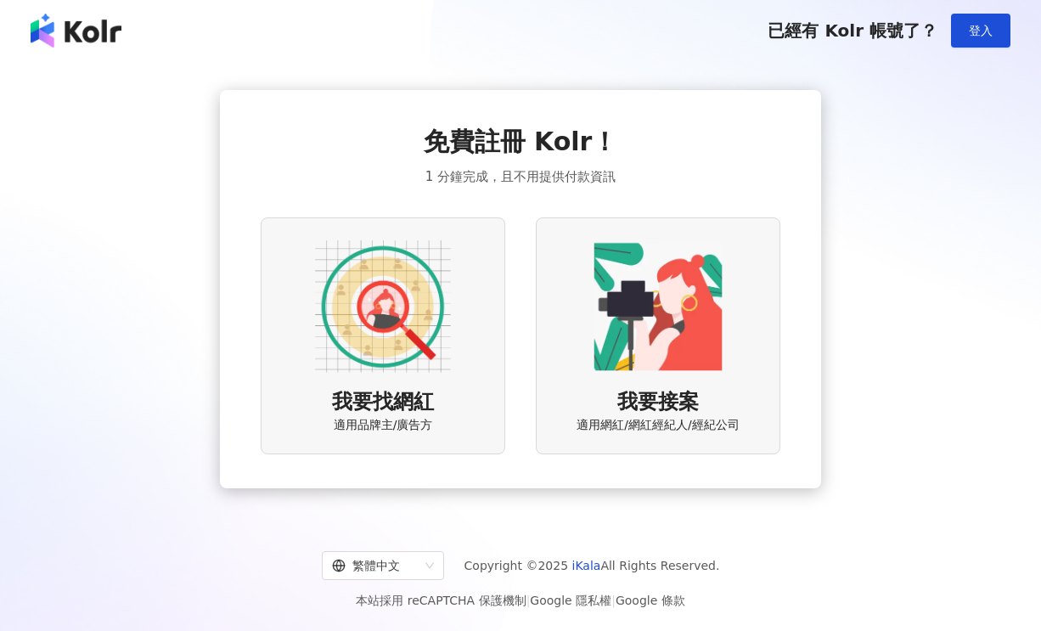 Image resolution: width=1041 pixels, height=631 pixels. What do you see at coordinates (587, 566) in the screenshot?
I see `a: iKala` at bounding box center [587, 566].